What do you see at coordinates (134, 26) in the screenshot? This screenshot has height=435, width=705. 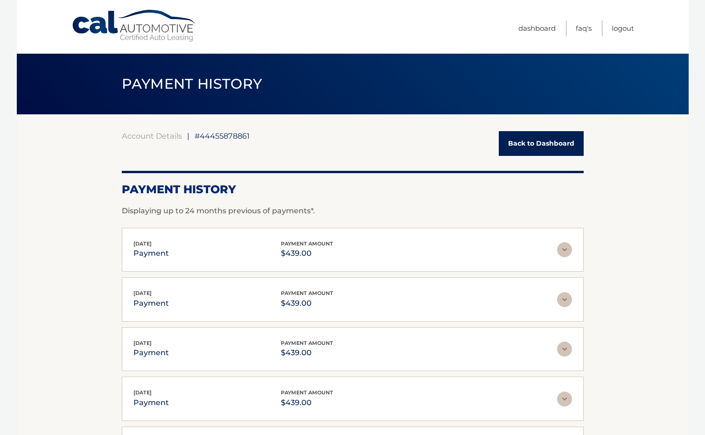 I see `a: Cal Automotive` at bounding box center [134, 26].